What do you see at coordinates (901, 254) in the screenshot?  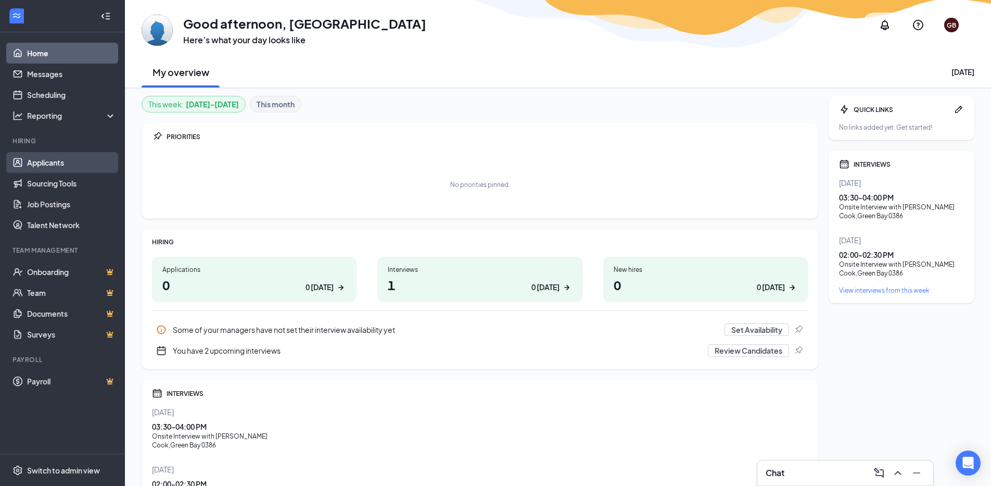 I see `div: 02:00 - 02:30 PM` at bounding box center [901, 254].